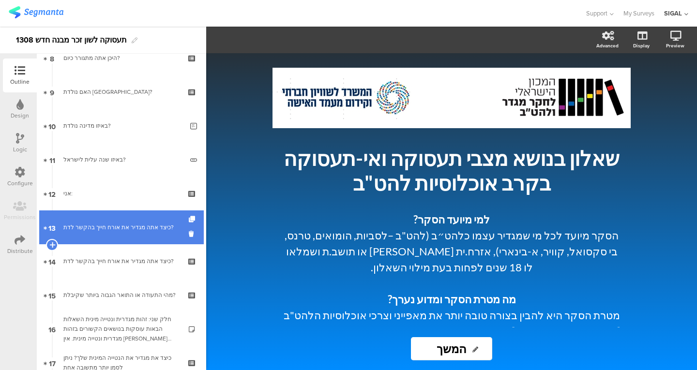  What do you see at coordinates (675, 45) in the screenshot?
I see `div: Preview` at bounding box center [675, 45].